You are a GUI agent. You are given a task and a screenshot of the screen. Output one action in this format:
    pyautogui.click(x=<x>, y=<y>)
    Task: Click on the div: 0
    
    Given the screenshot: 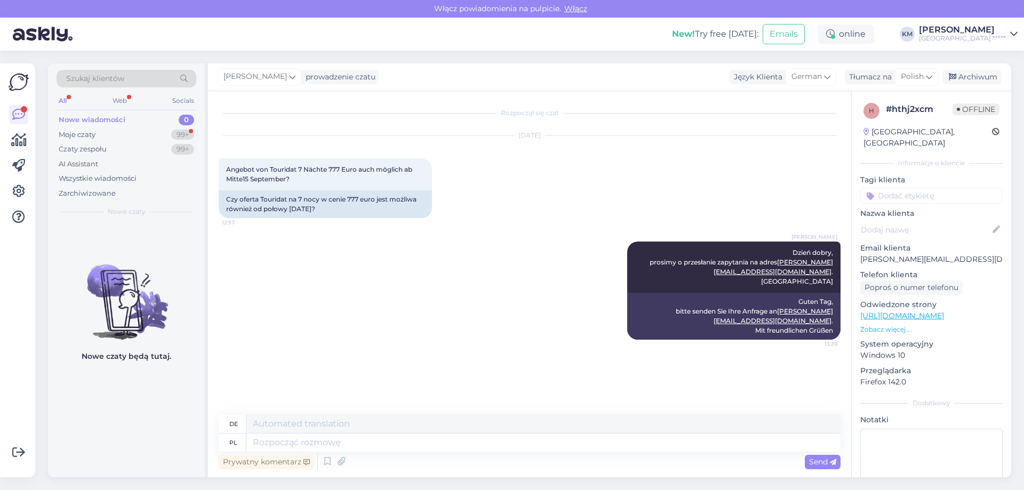 What is the action you would take?
    pyautogui.click(x=186, y=120)
    